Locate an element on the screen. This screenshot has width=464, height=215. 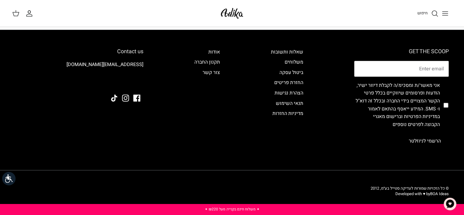
a: מדיניות החזרות is located at coordinates (288, 113).